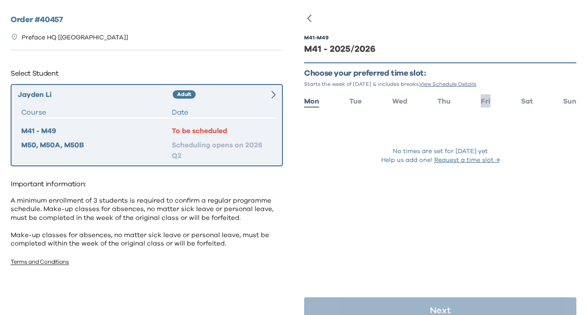 The width and height of the screenshot is (587, 315). Describe the element at coordinates (222, 113) in the screenshot. I see `div: Date` at that location.